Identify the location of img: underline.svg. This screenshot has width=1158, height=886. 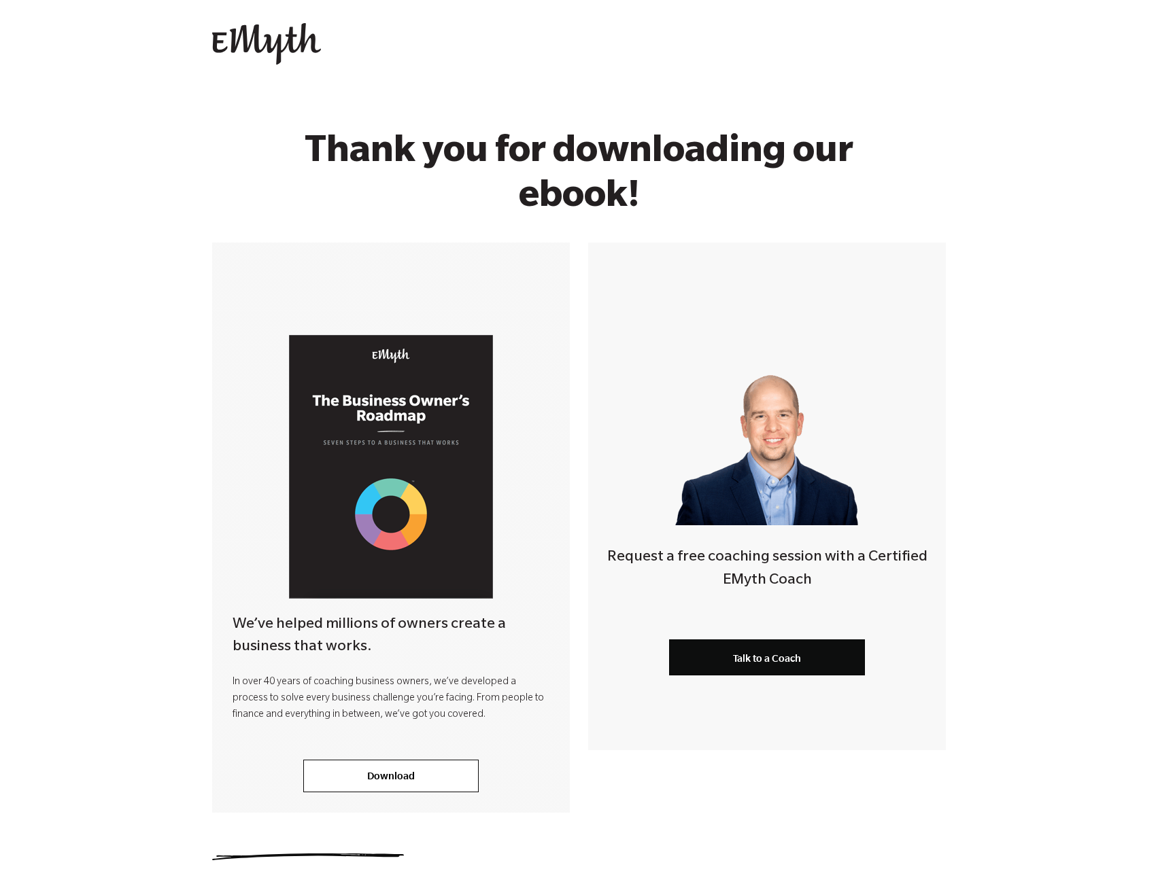
(308, 857).